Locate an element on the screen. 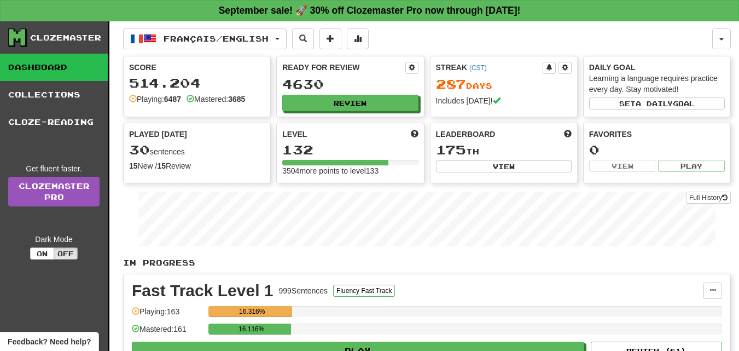  span: Open feedback widget is located at coordinates (49, 341).